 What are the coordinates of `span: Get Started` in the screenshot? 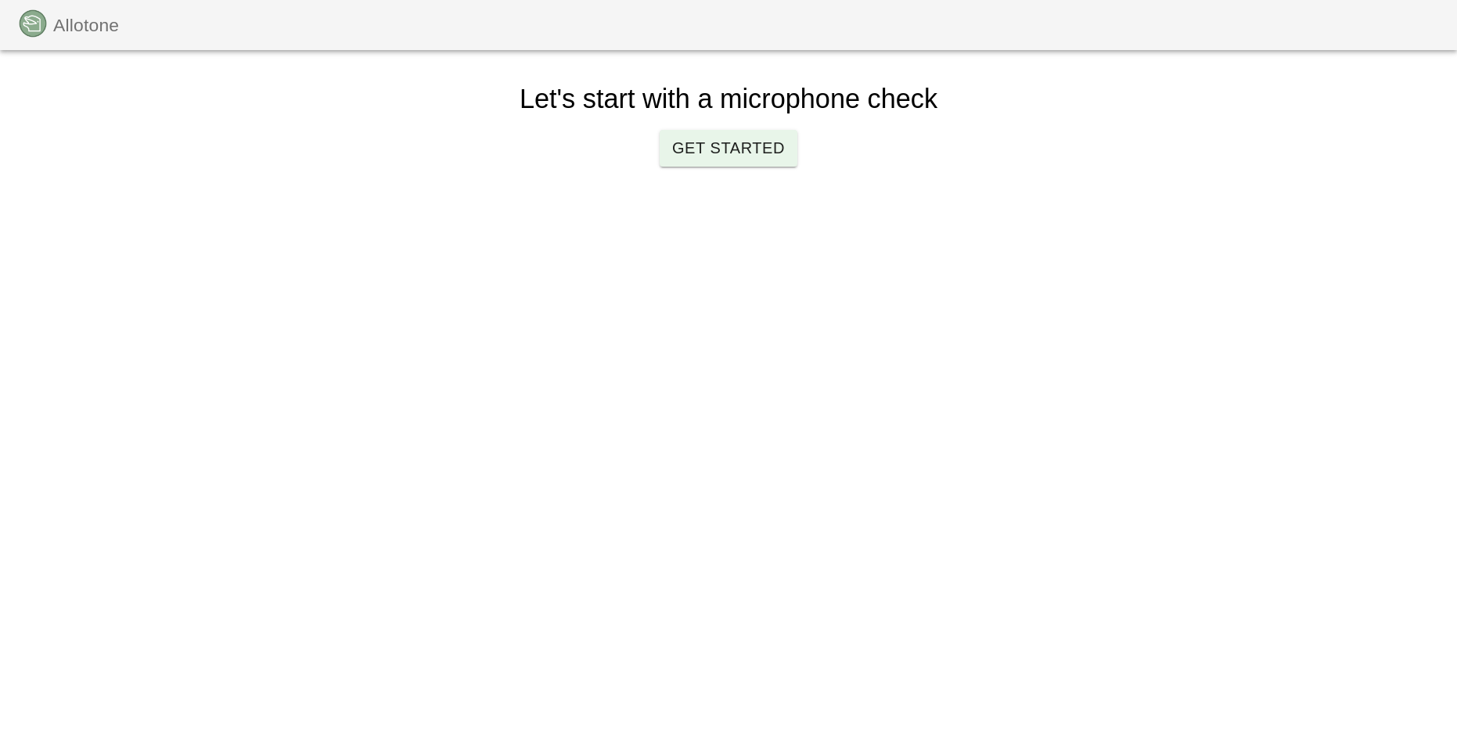 It's located at (728, 148).